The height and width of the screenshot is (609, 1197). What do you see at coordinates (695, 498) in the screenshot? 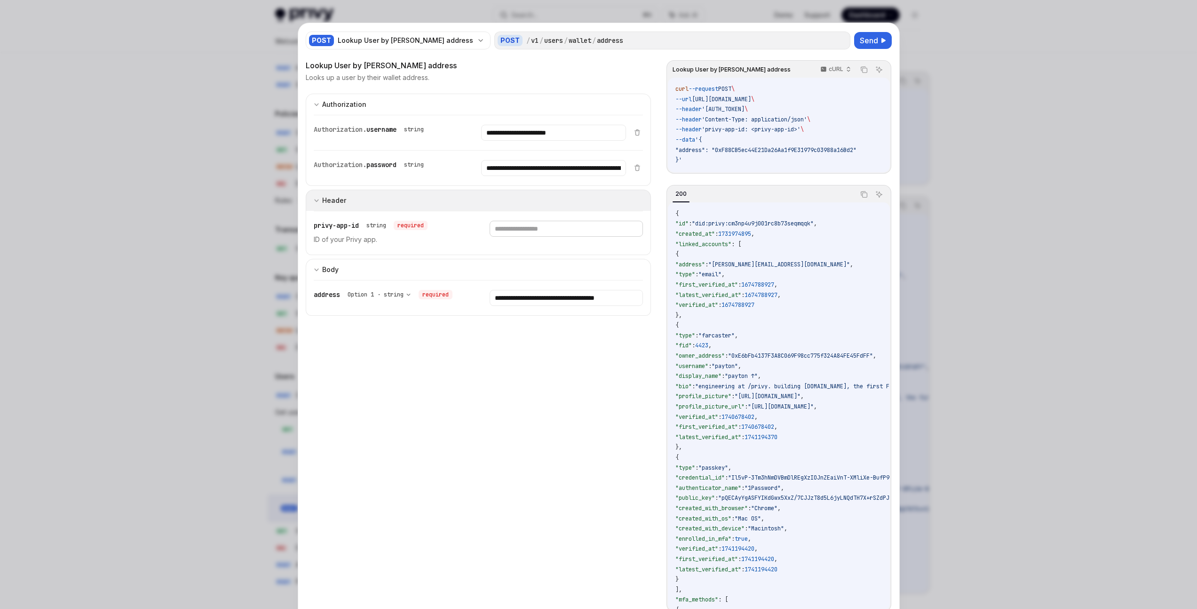
I see `span: "public_key"` at bounding box center [695, 498].